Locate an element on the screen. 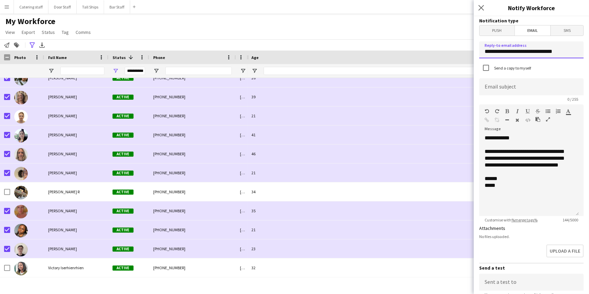 This screenshot has width=589, height=294. span: 144 / 5000 is located at coordinates (570, 220).